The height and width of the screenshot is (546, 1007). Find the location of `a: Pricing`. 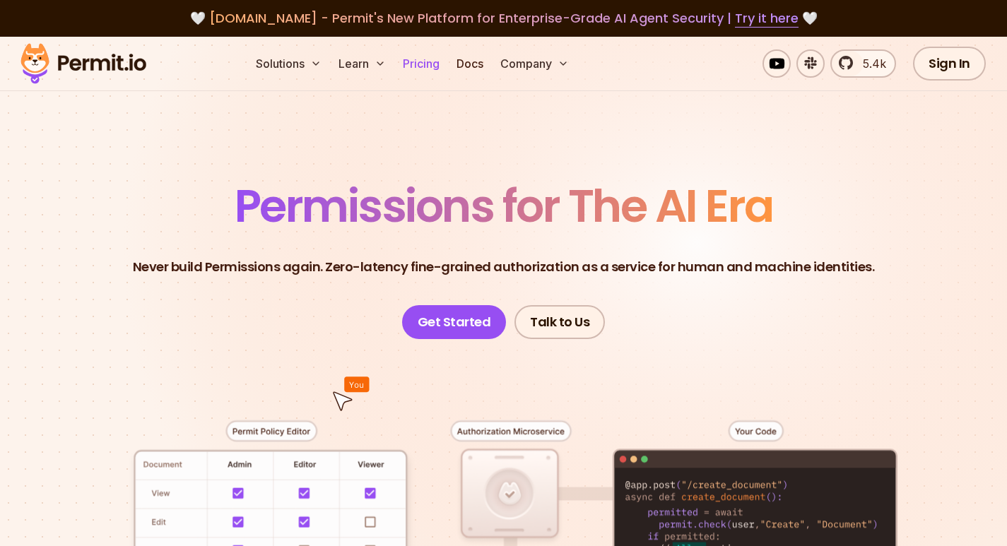

a: Pricing is located at coordinates (421, 64).